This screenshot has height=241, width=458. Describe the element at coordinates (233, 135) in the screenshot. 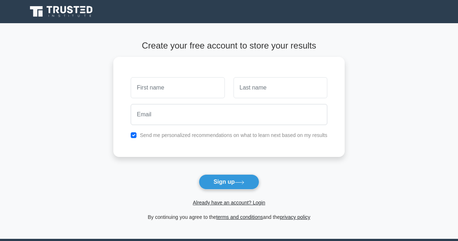

I see `label: Send me personalized recommendations on what to learn next based on my results` at that location.